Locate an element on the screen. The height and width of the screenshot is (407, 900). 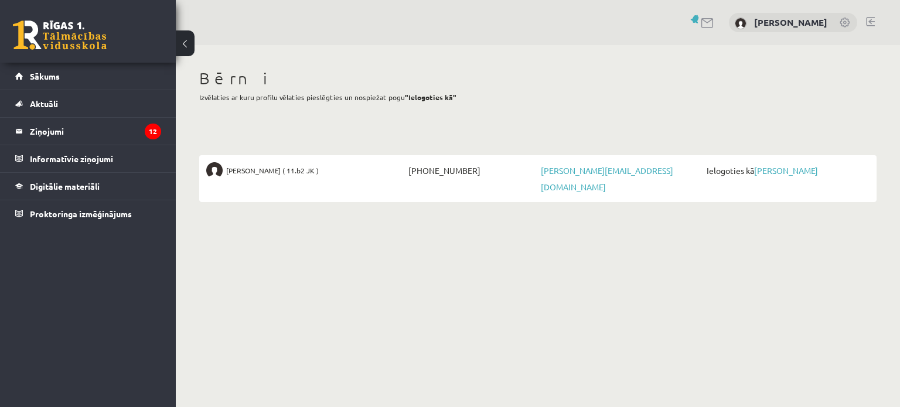
a: Rīgas 1. Tālmācības vidusskola is located at coordinates (60, 35).